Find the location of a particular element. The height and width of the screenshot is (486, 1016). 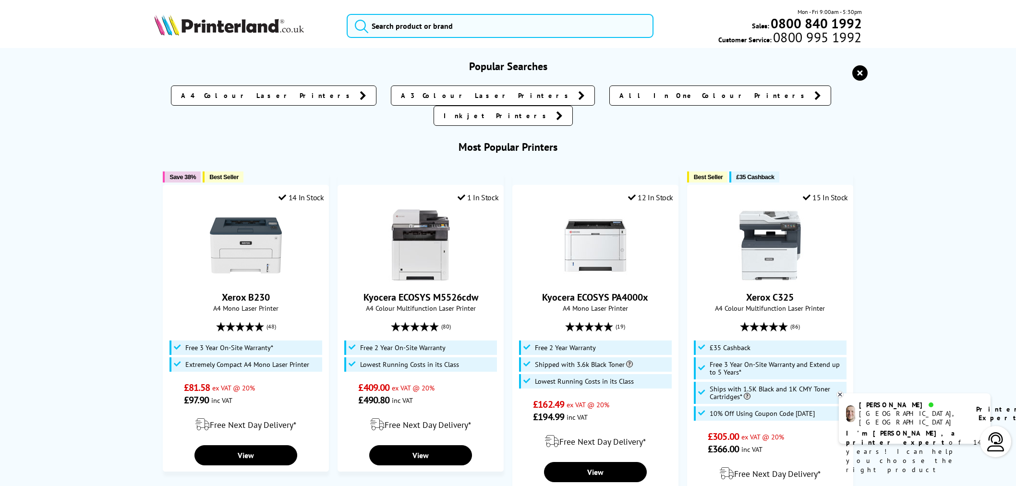

div: 1 In Stock is located at coordinates (478, 197).